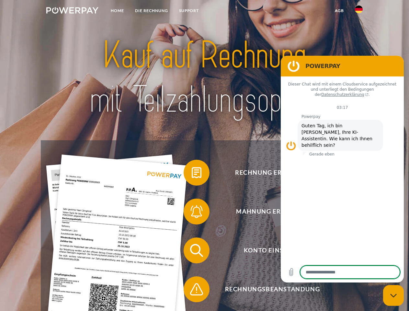 The height and width of the screenshot is (311, 409). I want to click on p: Powerpay, so click(72, 61).